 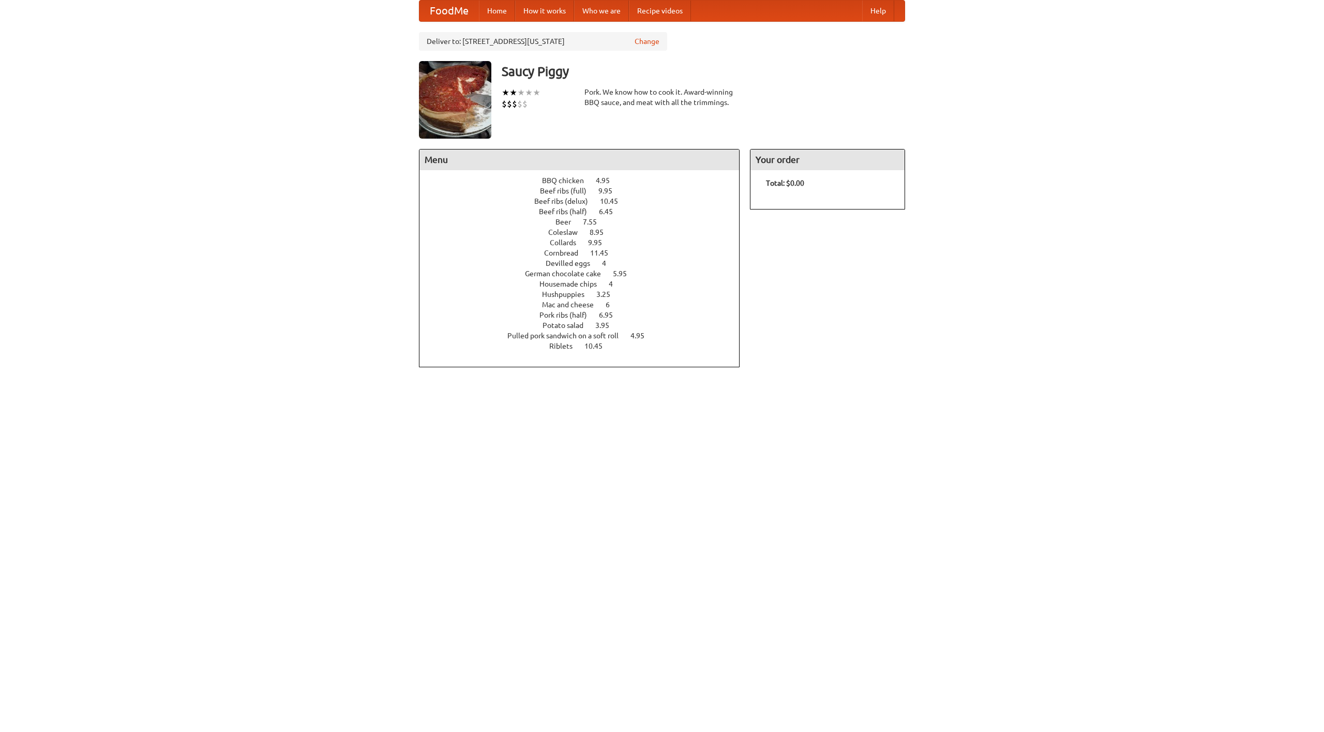 I want to click on h4: Your order, so click(x=827, y=160).